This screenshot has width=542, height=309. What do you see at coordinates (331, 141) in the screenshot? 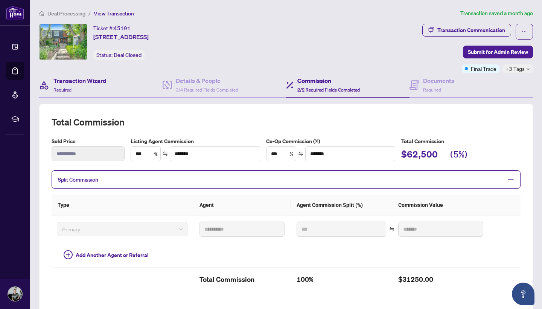
I see `label: Co-Op Commission (%)` at bounding box center [331, 141].